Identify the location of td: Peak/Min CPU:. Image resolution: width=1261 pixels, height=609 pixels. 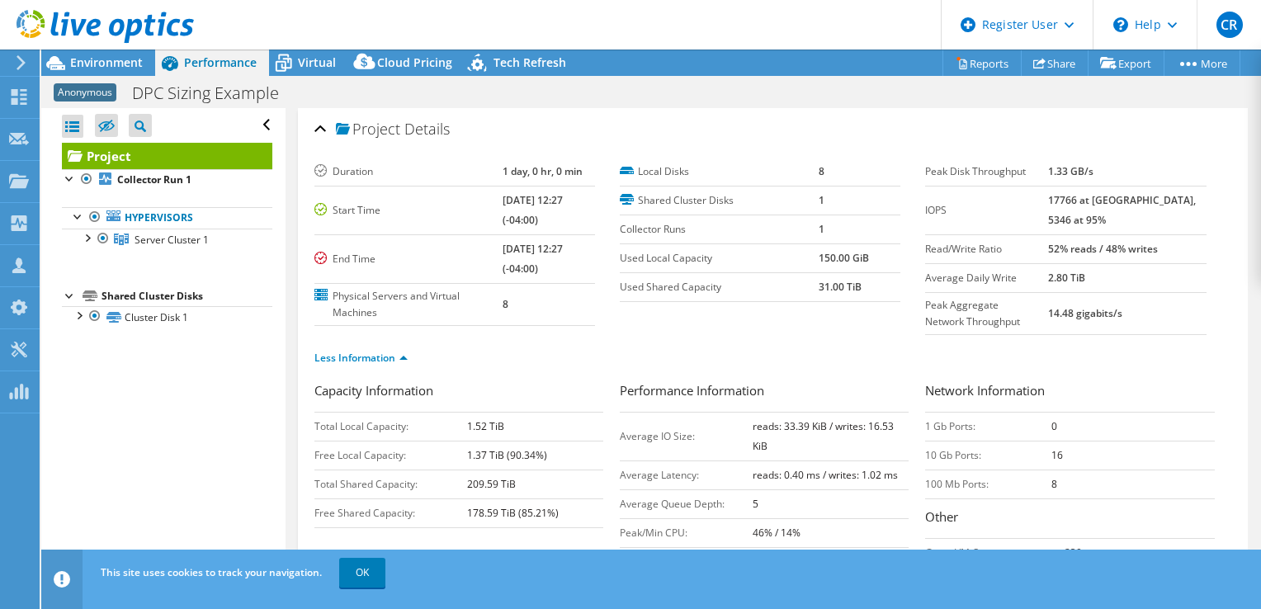
(686, 532).